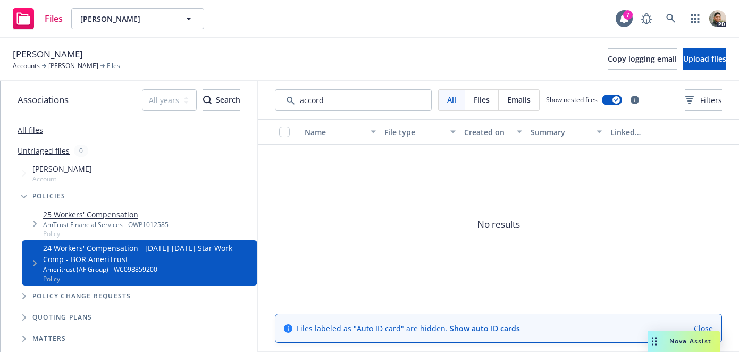 This screenshot has width=739, height=352. What do you see at coordinates (704, 58) in the screenshot?
I see `span: Upload files` at bounding box center [704, 58].